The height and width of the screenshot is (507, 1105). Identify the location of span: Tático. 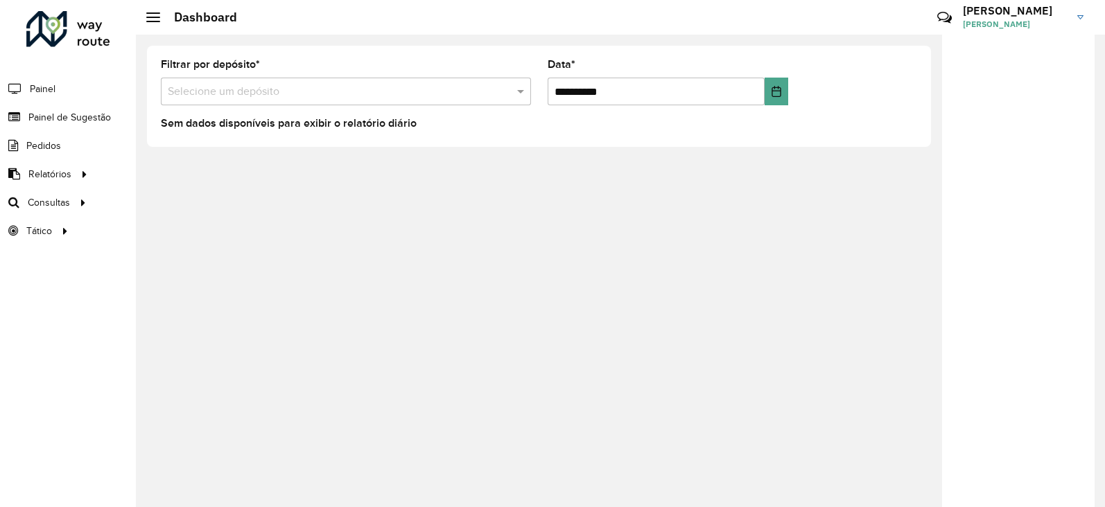
(39, 231).